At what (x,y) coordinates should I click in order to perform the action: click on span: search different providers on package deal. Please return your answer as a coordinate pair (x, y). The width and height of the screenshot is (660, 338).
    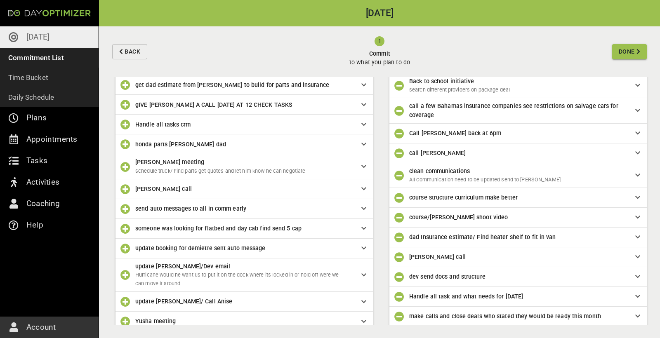
    Looking at the image, I should click on (459, 89).